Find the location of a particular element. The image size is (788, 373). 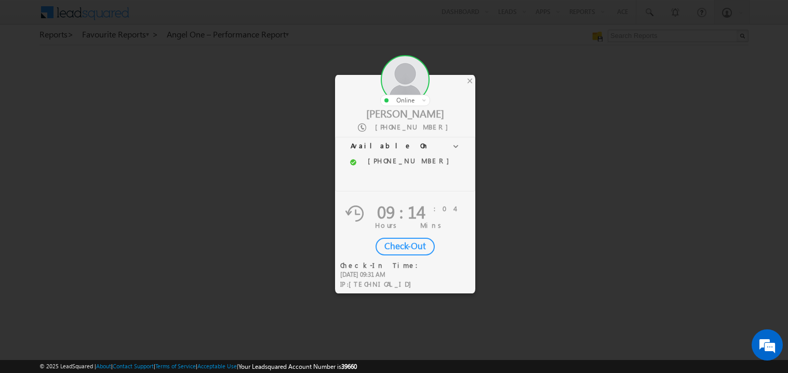

img: d_60004797649_company_0_60004797649 is located at coordinates (31, 61).